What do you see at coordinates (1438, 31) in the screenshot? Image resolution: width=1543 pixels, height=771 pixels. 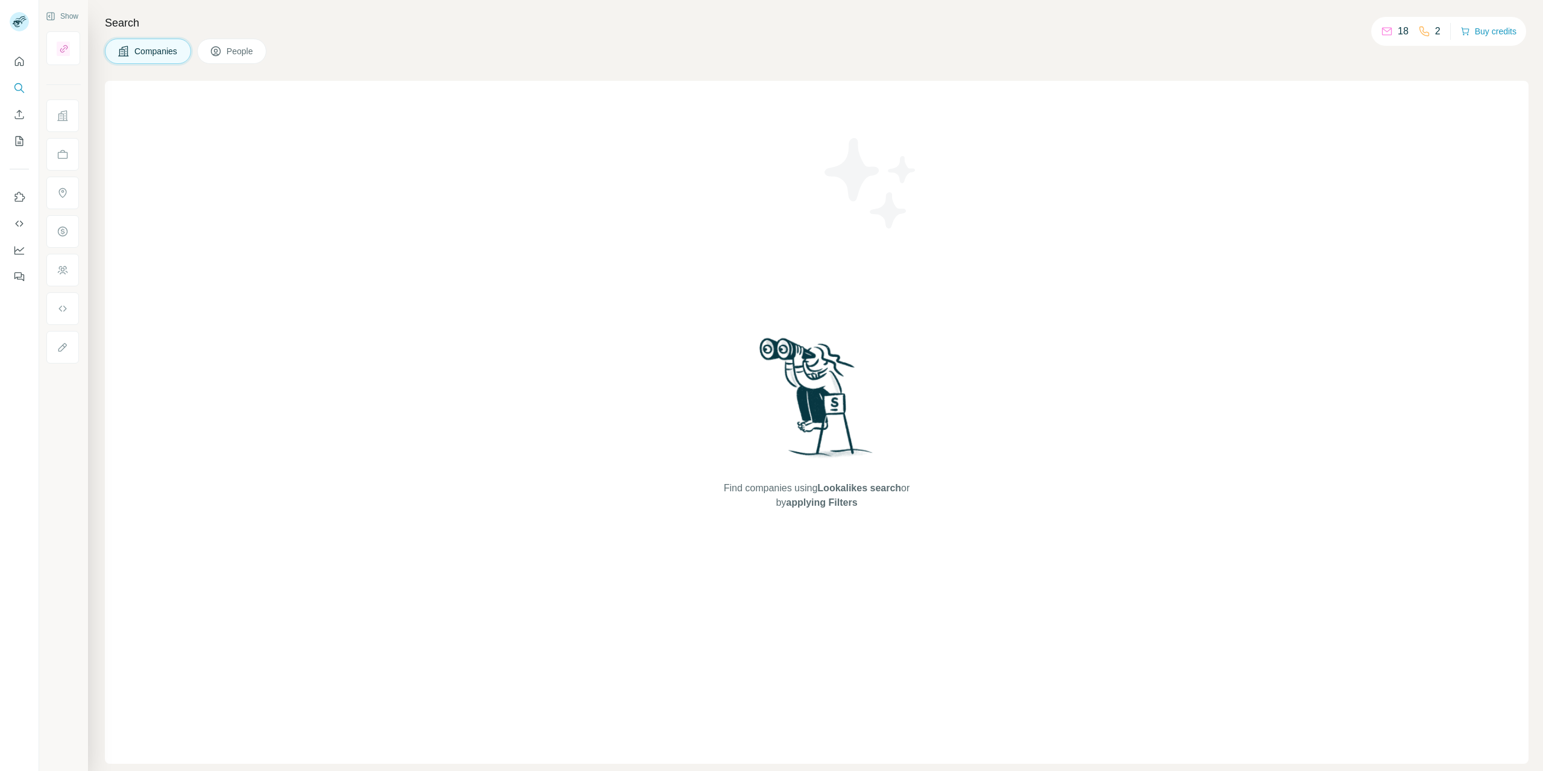 I see `p: 2` at bounding box center [1438, 31].